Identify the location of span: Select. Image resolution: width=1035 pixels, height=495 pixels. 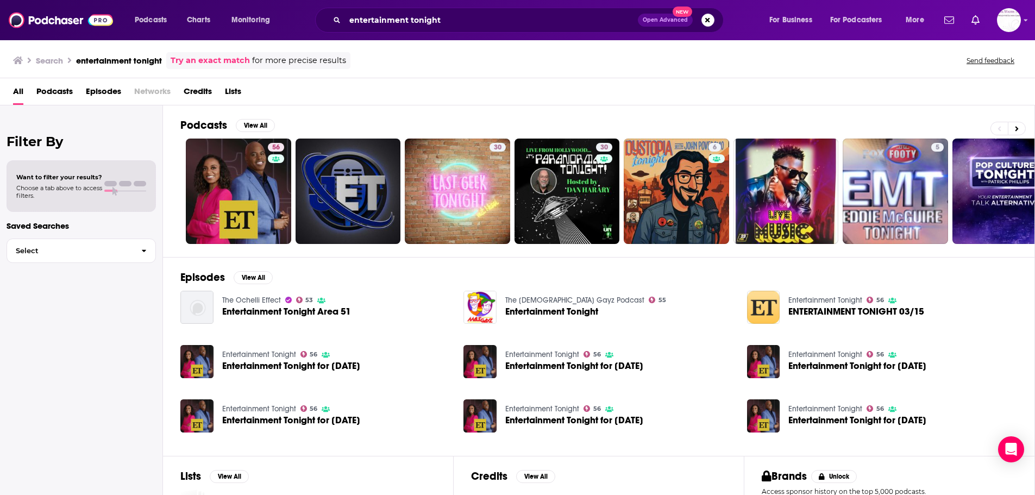
(70, 250).